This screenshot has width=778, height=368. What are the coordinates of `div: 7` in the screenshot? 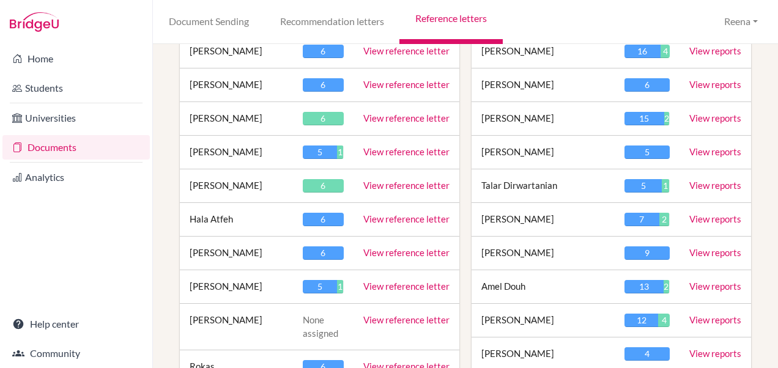 It's located at (642, 220).